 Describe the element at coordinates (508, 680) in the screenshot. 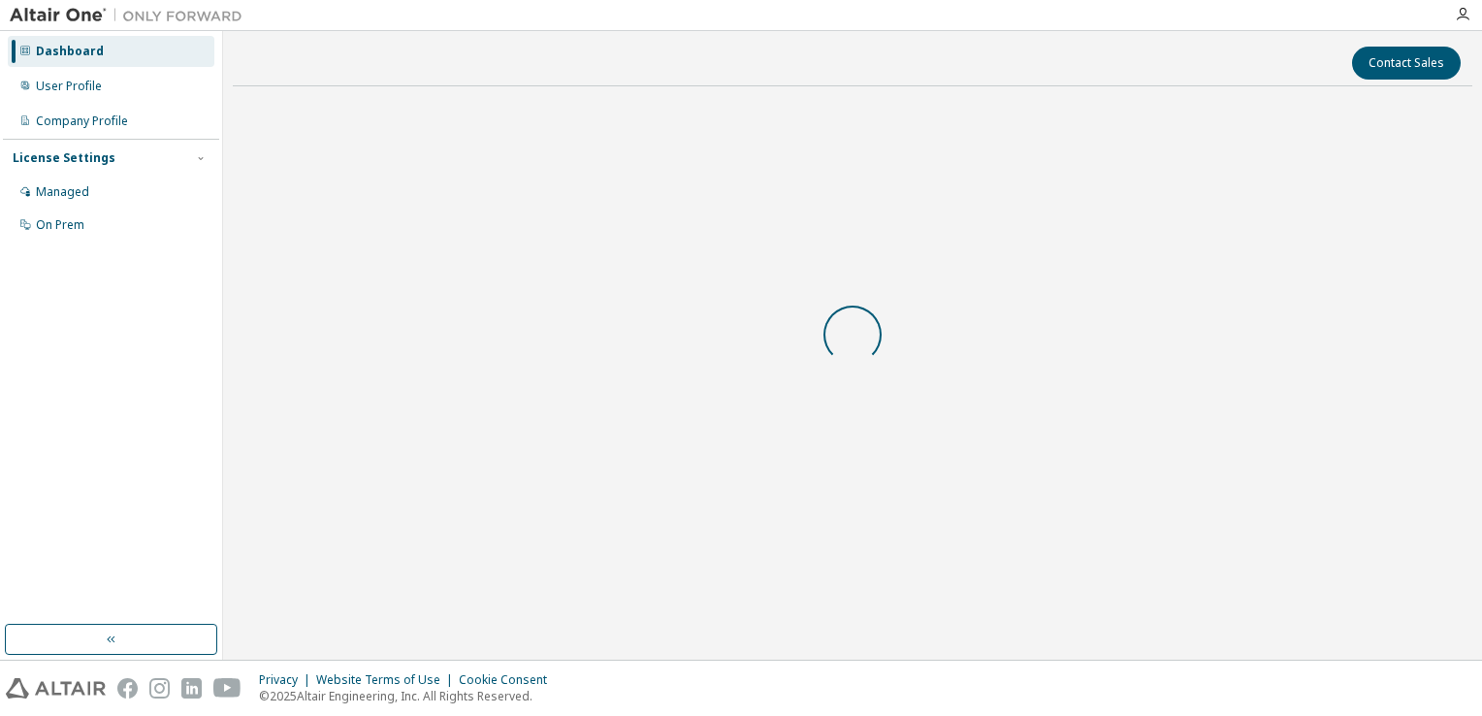

I see `div: Cookie Consent` at that location.